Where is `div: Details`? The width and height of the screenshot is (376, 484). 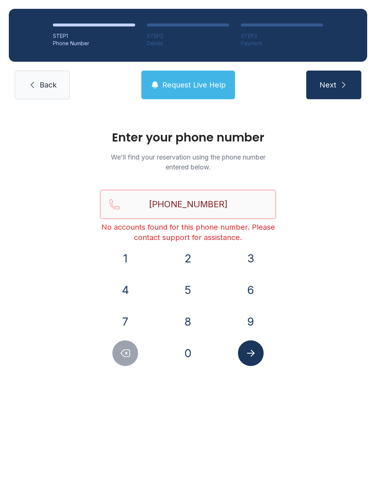
div: Details is located at coordinates (188, 43).